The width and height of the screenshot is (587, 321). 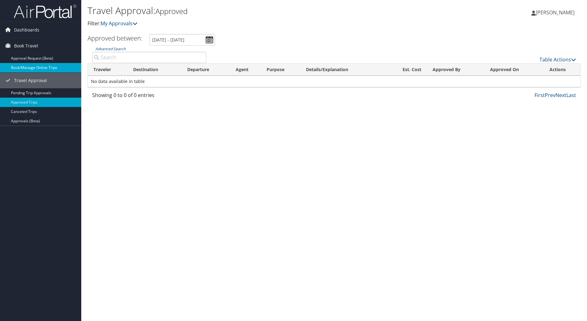 What do you see at coordinates (571, 95) in the screenshot?
I see `a: Last` at bounding box center [571, 95].